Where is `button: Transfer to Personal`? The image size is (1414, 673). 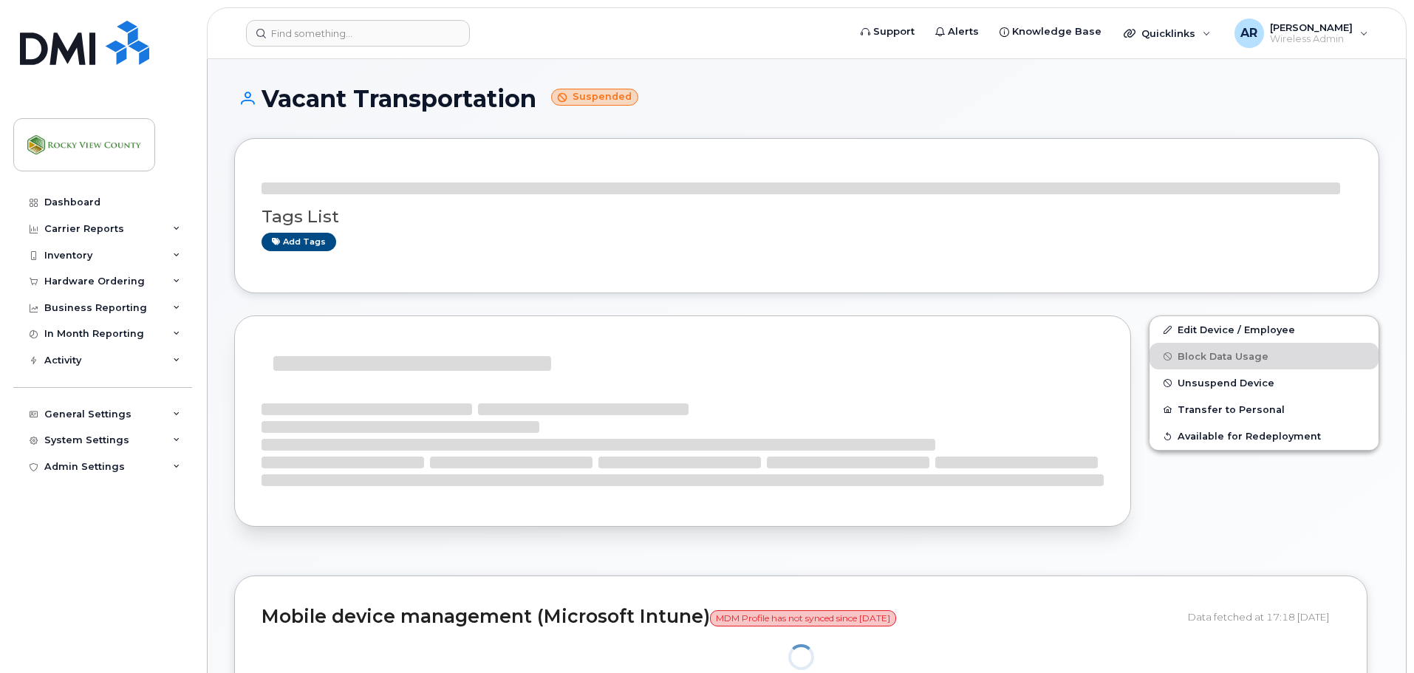
button: Transfer to Personal is located at coordinates (1264, 409).